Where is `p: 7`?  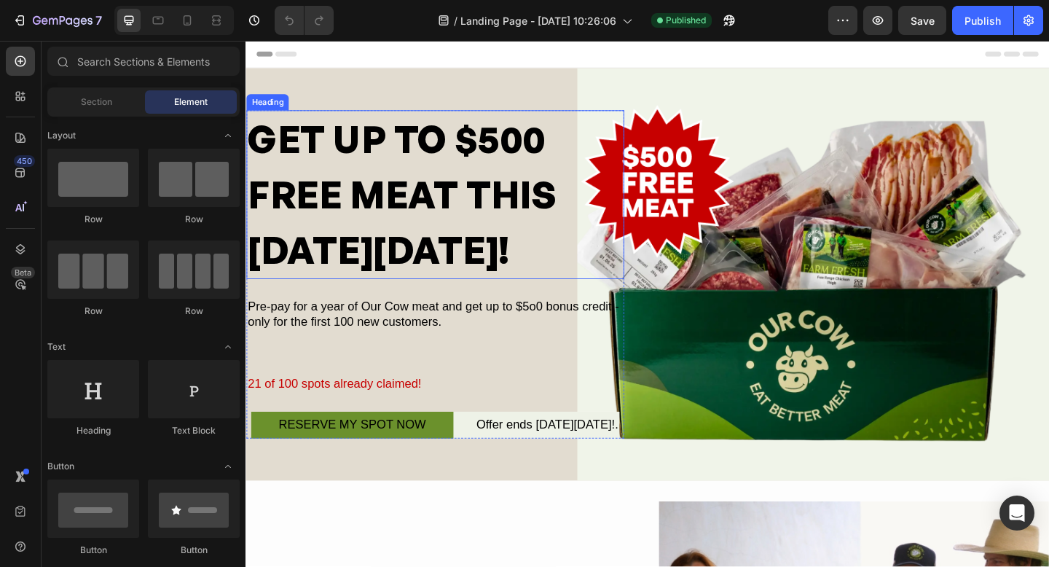
p: 7 is located at coordinates (98, 20).